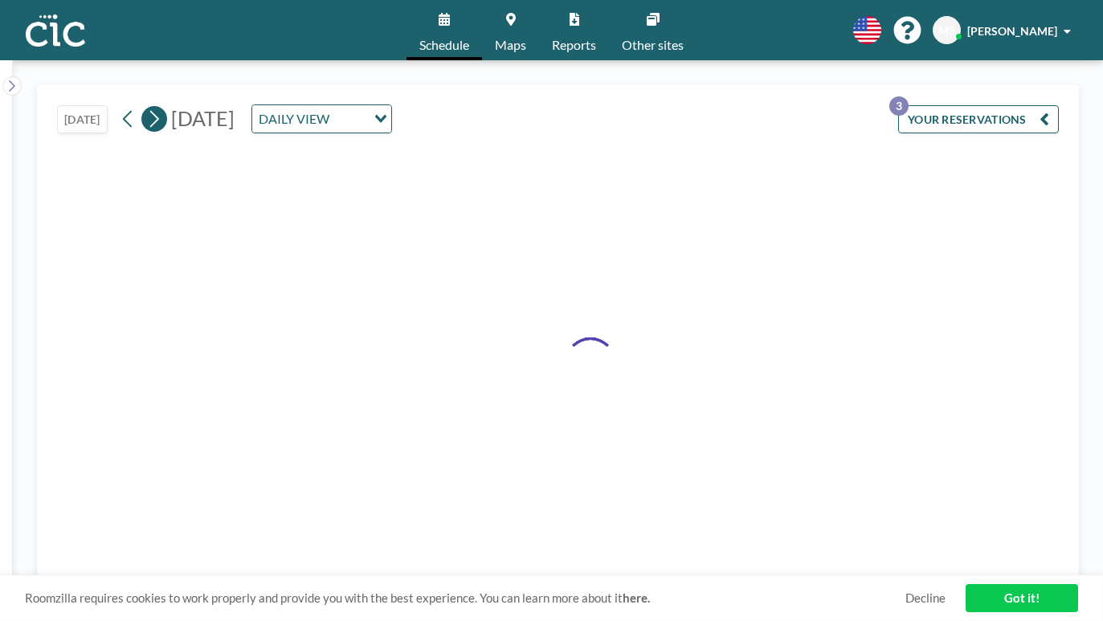 The height and width of the screenshot is (621, 1103). What do you see at coordinates (321, 119) in the screenshot?
I see `div: Search for option` at bounding box center [321, 119].